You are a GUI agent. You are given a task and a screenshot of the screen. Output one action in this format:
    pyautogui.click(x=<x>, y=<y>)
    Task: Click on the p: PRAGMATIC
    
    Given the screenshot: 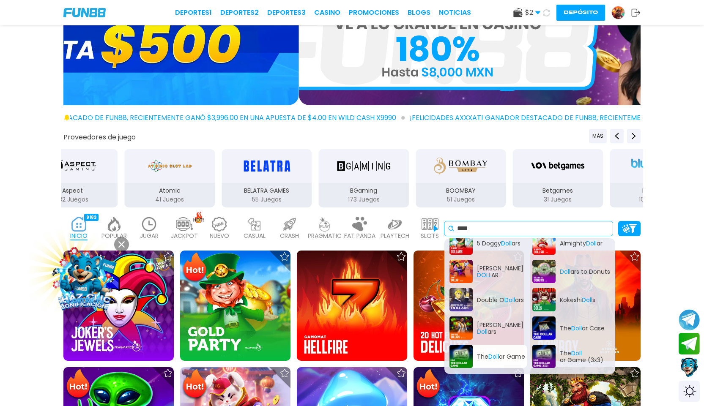 What is the action you would take?
    pyautogui.click(x=325, y=236)
    